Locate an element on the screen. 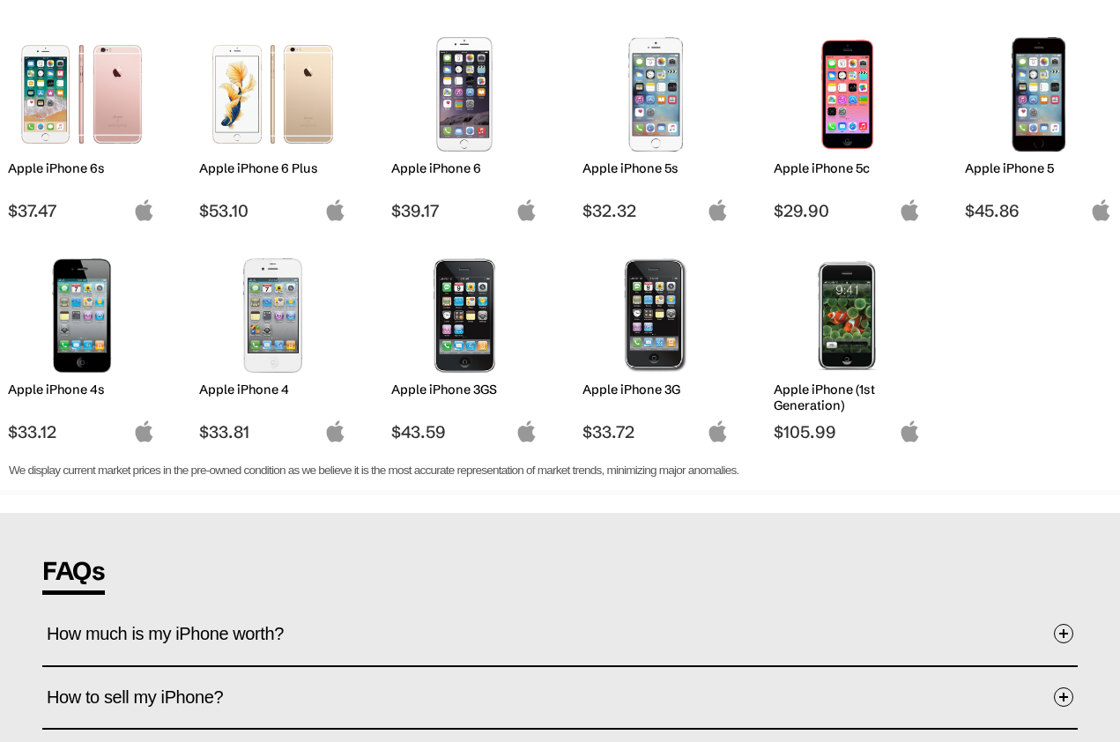  img: iPhone 6 Plus is located at coordinates (272, 94).